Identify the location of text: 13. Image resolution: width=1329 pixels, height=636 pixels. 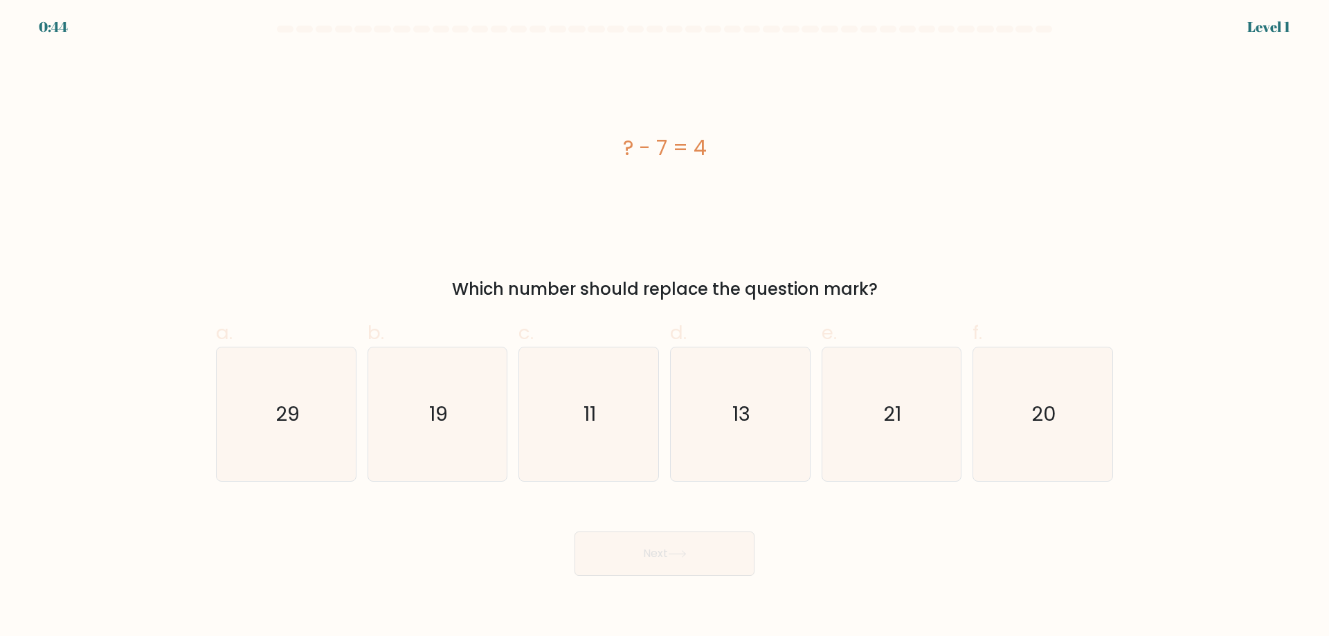
(741, 414).